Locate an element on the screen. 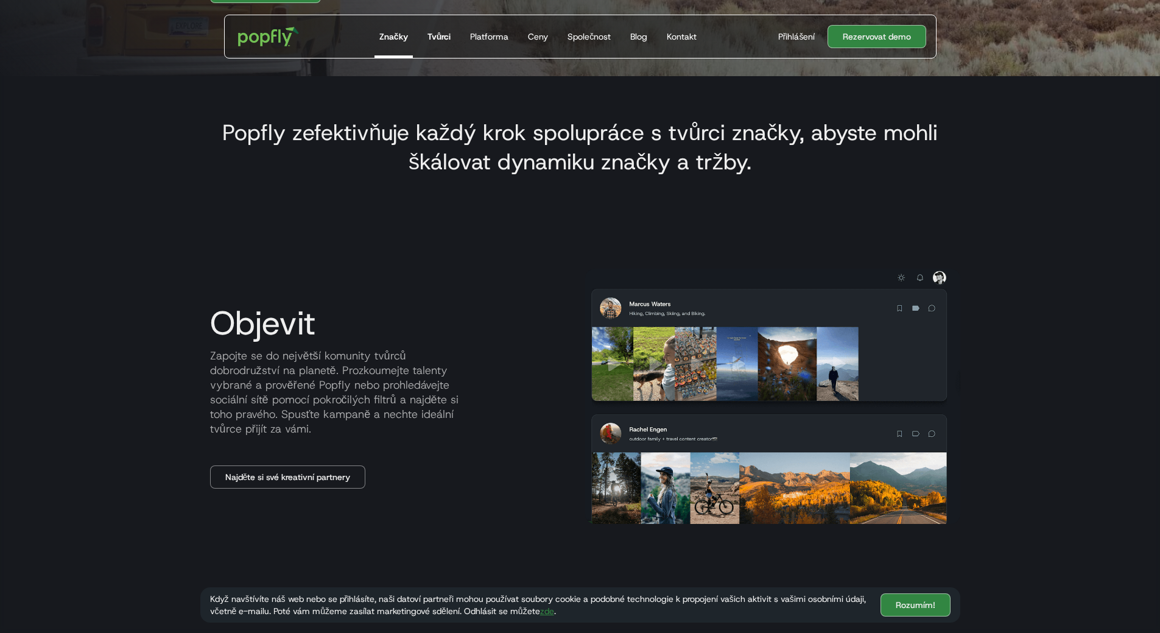 This screenshot has height=633, width=1160. a: zde is located at coordinates (547, 611).